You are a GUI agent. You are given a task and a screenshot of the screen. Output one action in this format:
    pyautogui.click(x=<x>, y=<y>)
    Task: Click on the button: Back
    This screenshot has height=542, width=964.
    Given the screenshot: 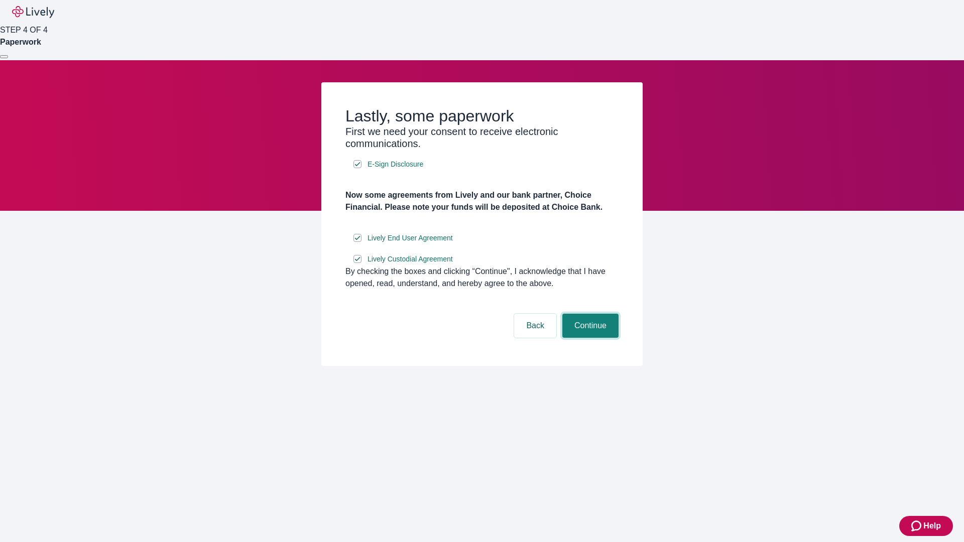 What is the action you would take?
    pyautogui.click(x=535, y=326)
    